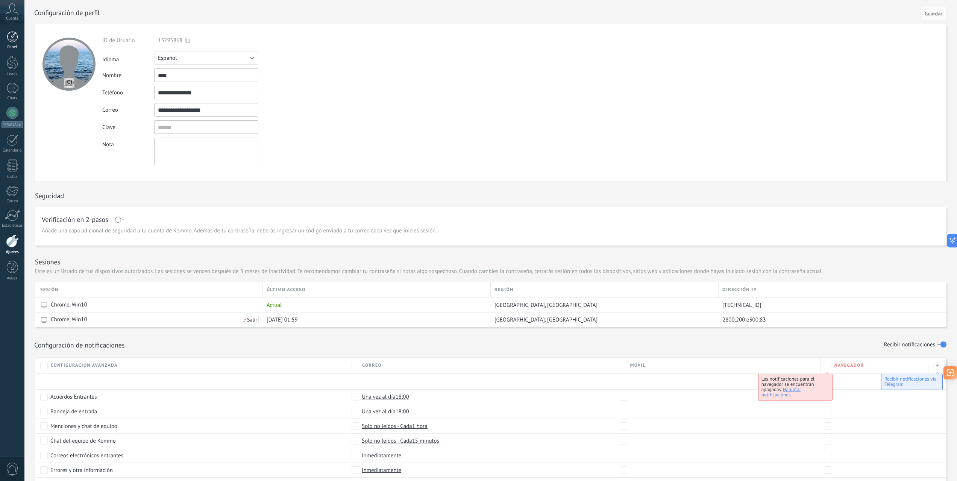 Image resolution: width=957 pixels, height=481 pixels. Describe the element at coordinates (250, 319) in the screenshot. I see `button: Salir` at that location.